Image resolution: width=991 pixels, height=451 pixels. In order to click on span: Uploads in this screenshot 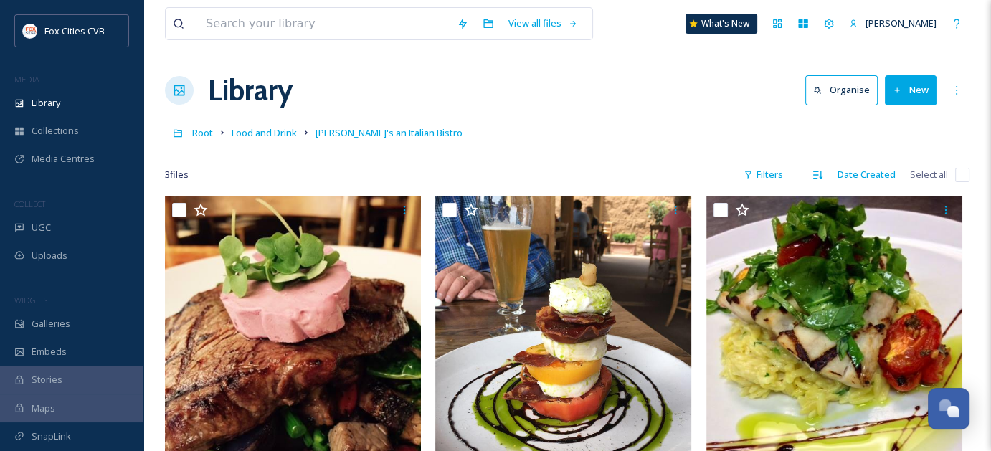, I will do `click(49, 255)`.